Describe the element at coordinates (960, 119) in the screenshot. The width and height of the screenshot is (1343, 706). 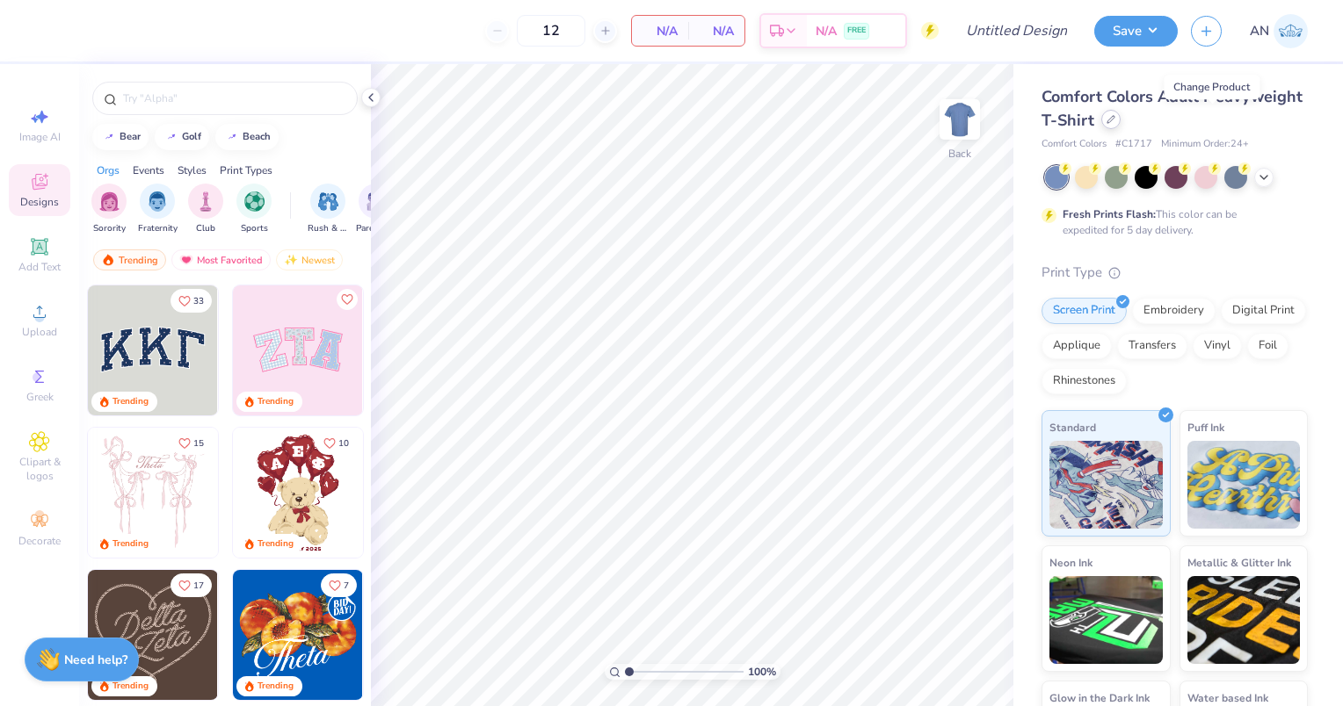
I see `img: Back` at that location.